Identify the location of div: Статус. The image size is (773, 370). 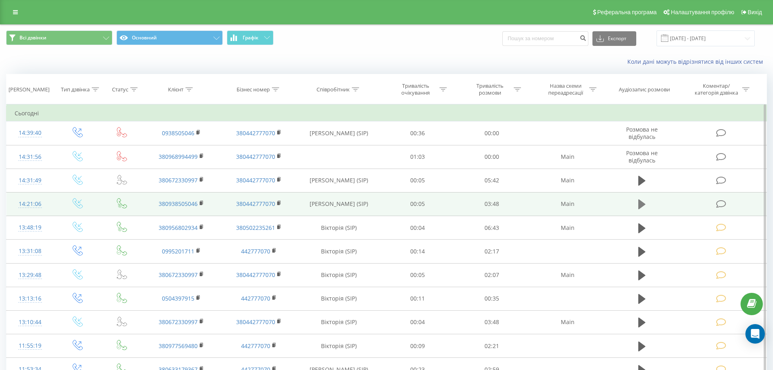
(120, 89).